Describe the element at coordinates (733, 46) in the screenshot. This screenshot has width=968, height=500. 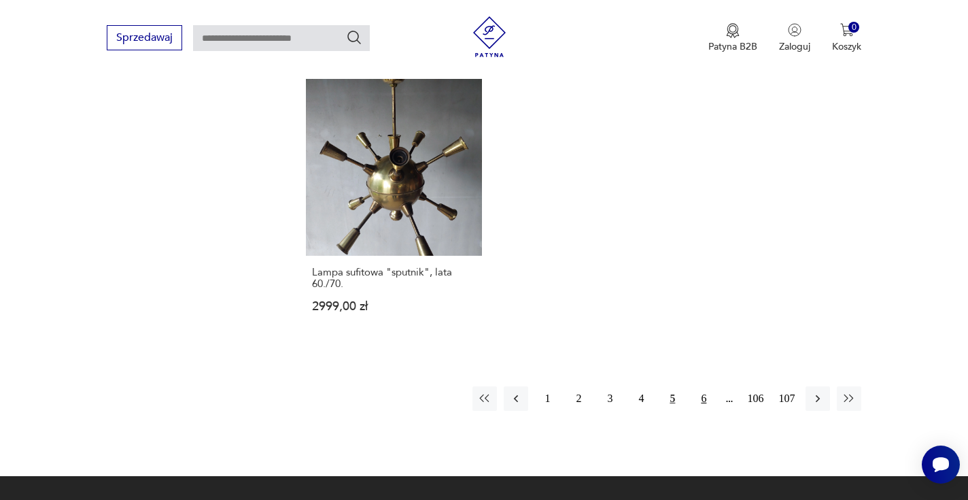
I see `p: Patyna B2B` at that location.